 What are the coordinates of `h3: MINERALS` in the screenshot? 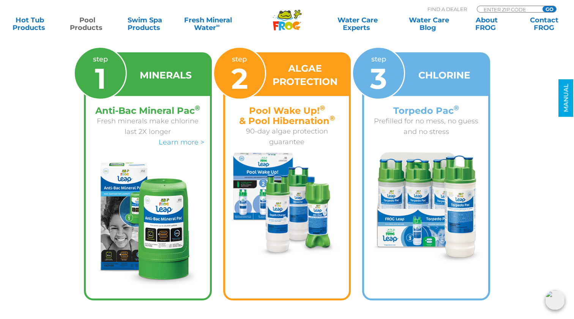 It's located at (166, 75).